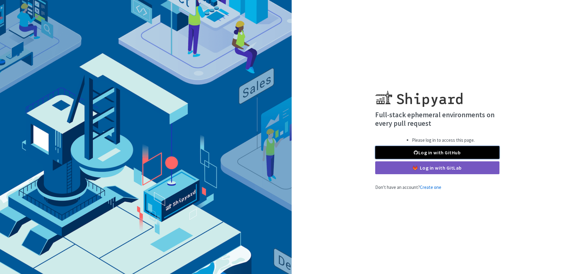  Describe the element at coordinates (431, 187) in the screenshot. I see `a: Create one` at that location.